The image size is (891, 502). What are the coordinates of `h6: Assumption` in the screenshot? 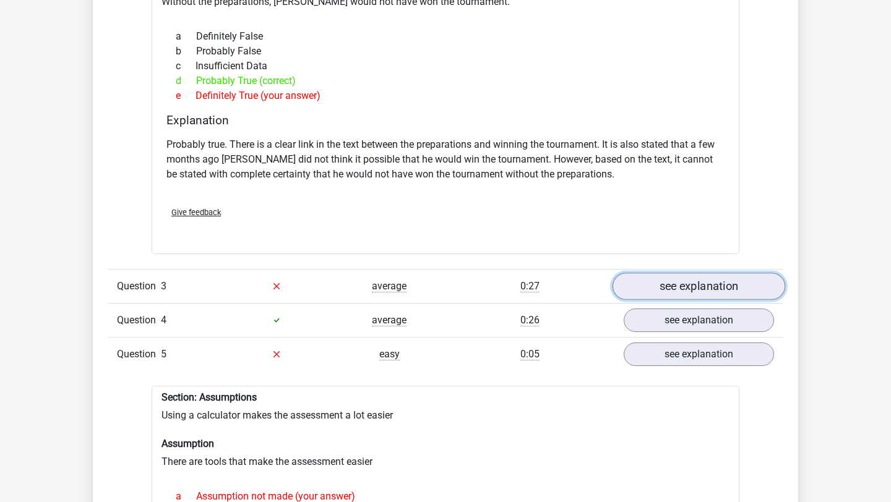 It's located at (445, 443).